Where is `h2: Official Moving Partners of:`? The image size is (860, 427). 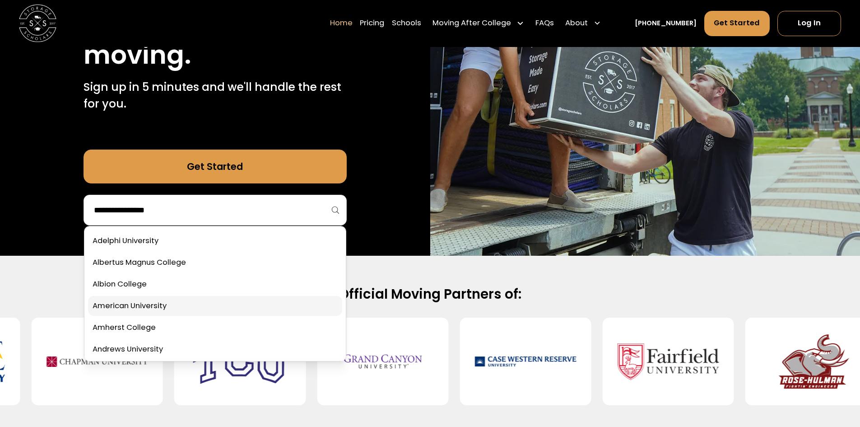
h2: Official Moving Partners of: is located at coordinates (430, 294).